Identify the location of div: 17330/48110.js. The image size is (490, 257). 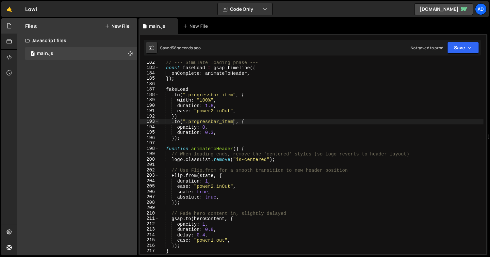
(81, 54).